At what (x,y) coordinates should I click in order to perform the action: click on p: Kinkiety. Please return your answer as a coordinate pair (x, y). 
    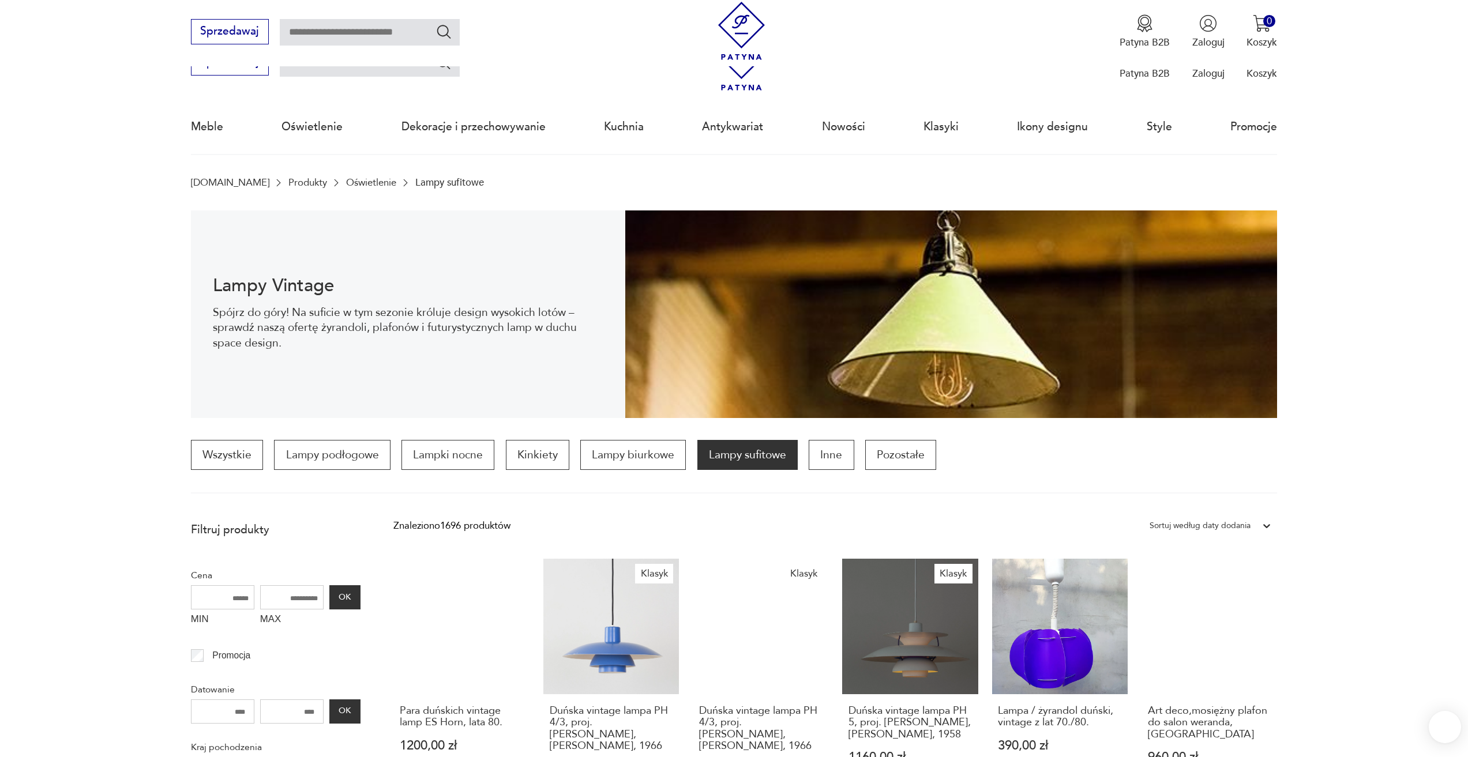
    Looking at the image, I should click on (537, 455).